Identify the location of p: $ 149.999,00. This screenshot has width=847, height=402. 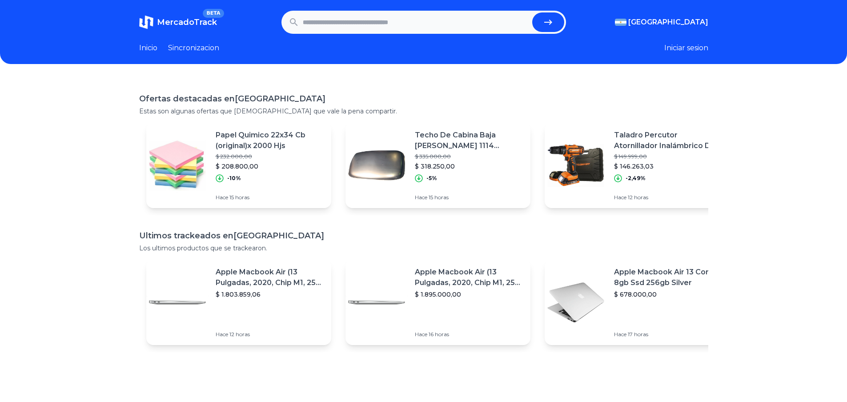
(668, 157).